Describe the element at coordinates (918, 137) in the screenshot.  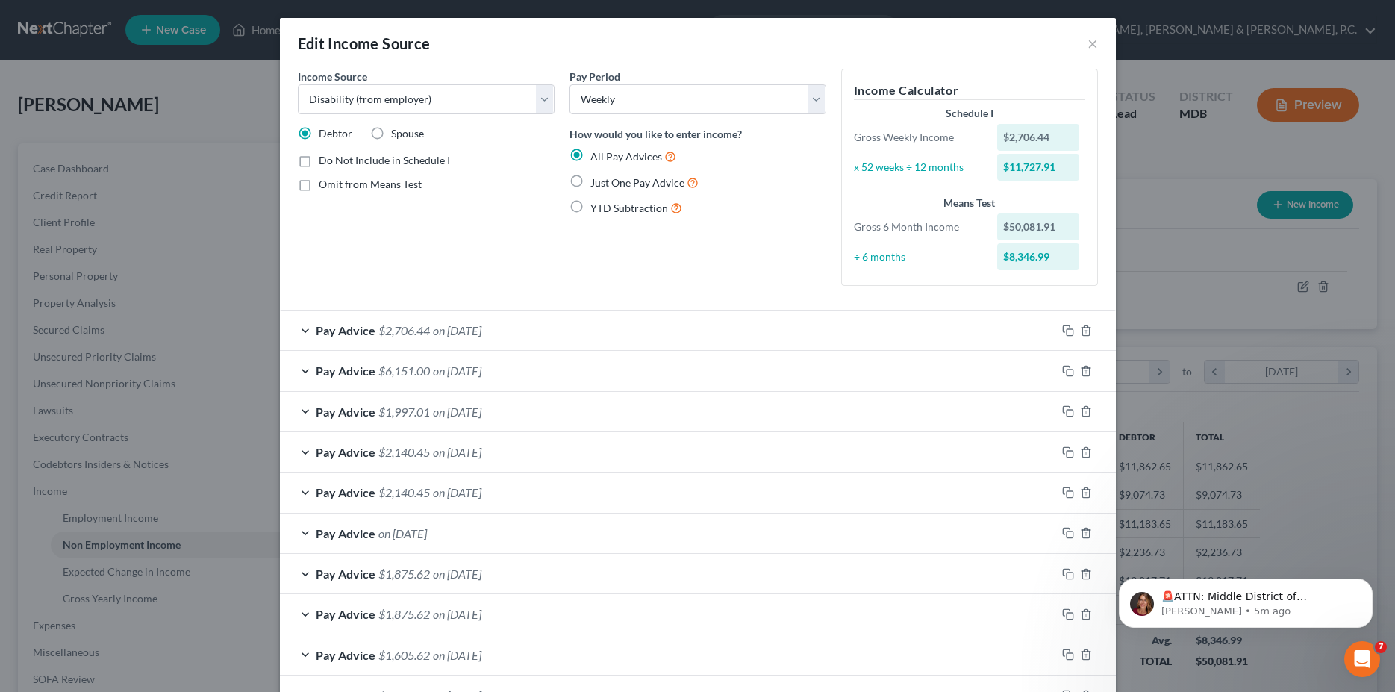
I see `div: Gross Weekly Income` at that location.